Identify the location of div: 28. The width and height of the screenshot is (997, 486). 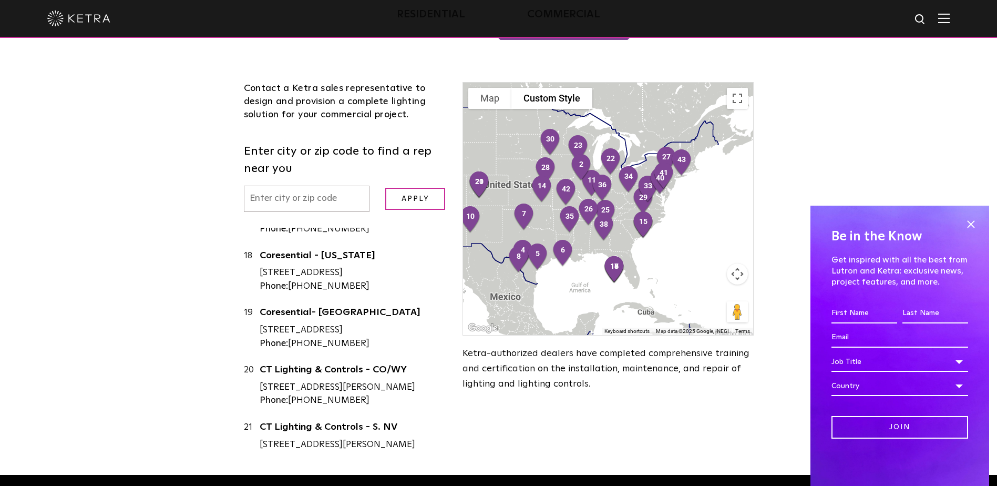
(546, 171).